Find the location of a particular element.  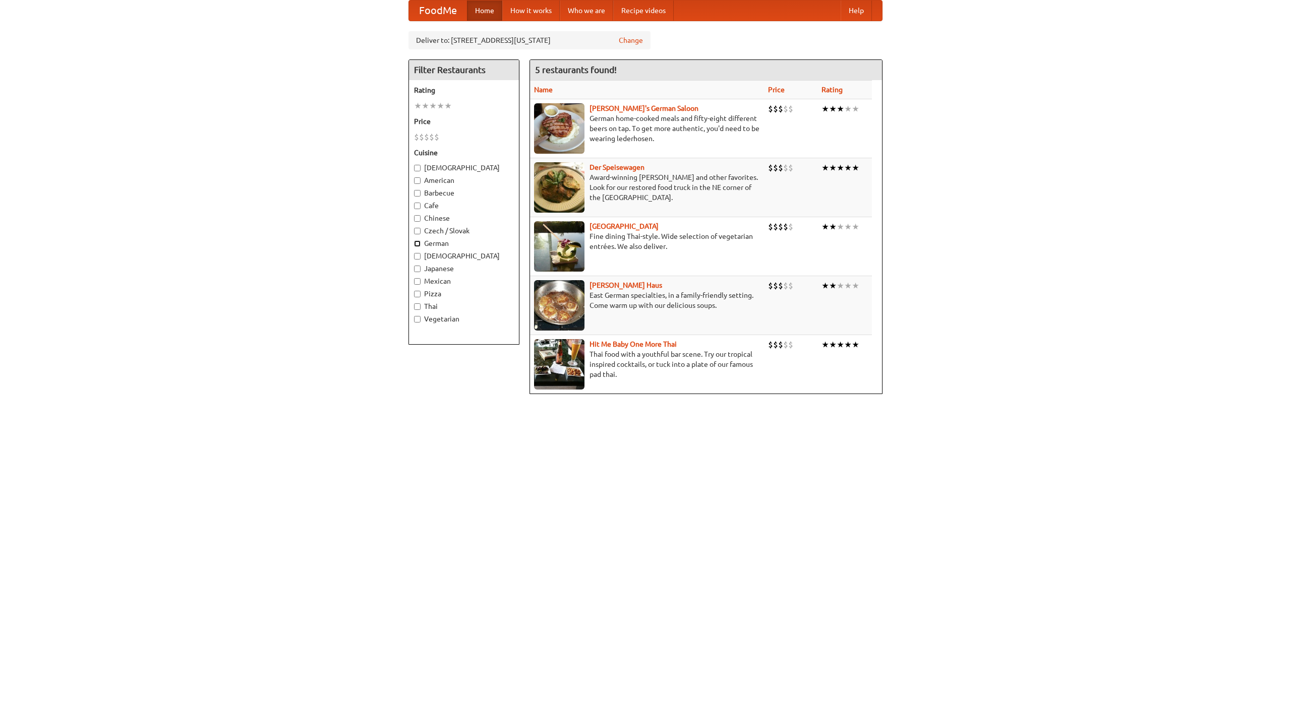

input: Pizza is located at coordinates (417, 294).